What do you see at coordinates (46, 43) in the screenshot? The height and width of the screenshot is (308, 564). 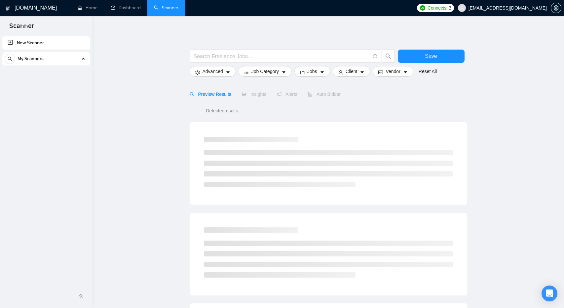 I see `li: New Scanner` at bounding box center [46, 43].